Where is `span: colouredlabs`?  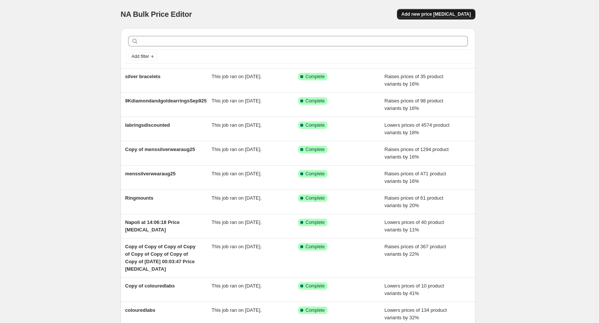
span: colouredlabs is located at coordinates (140, 310).